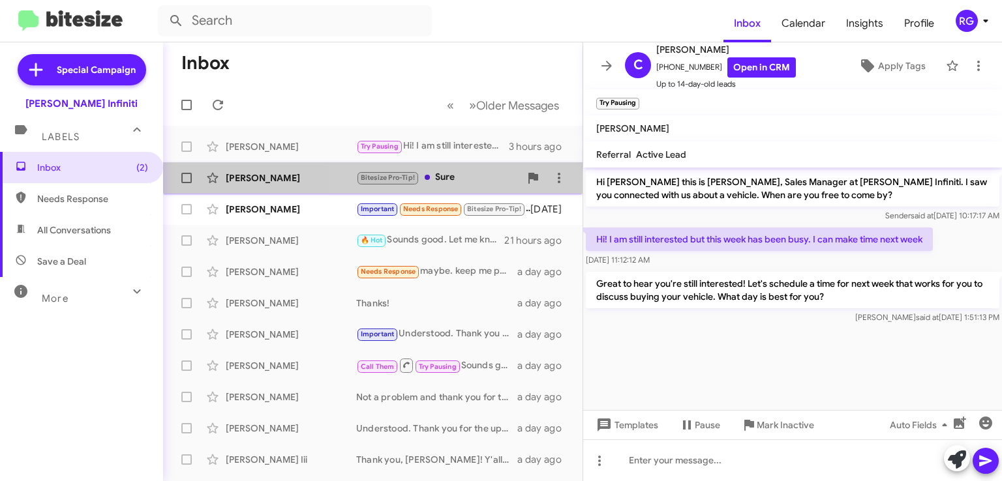 The width and height of the screenshot is (1002, 481). I want to click on span: C, so click(638, 65).